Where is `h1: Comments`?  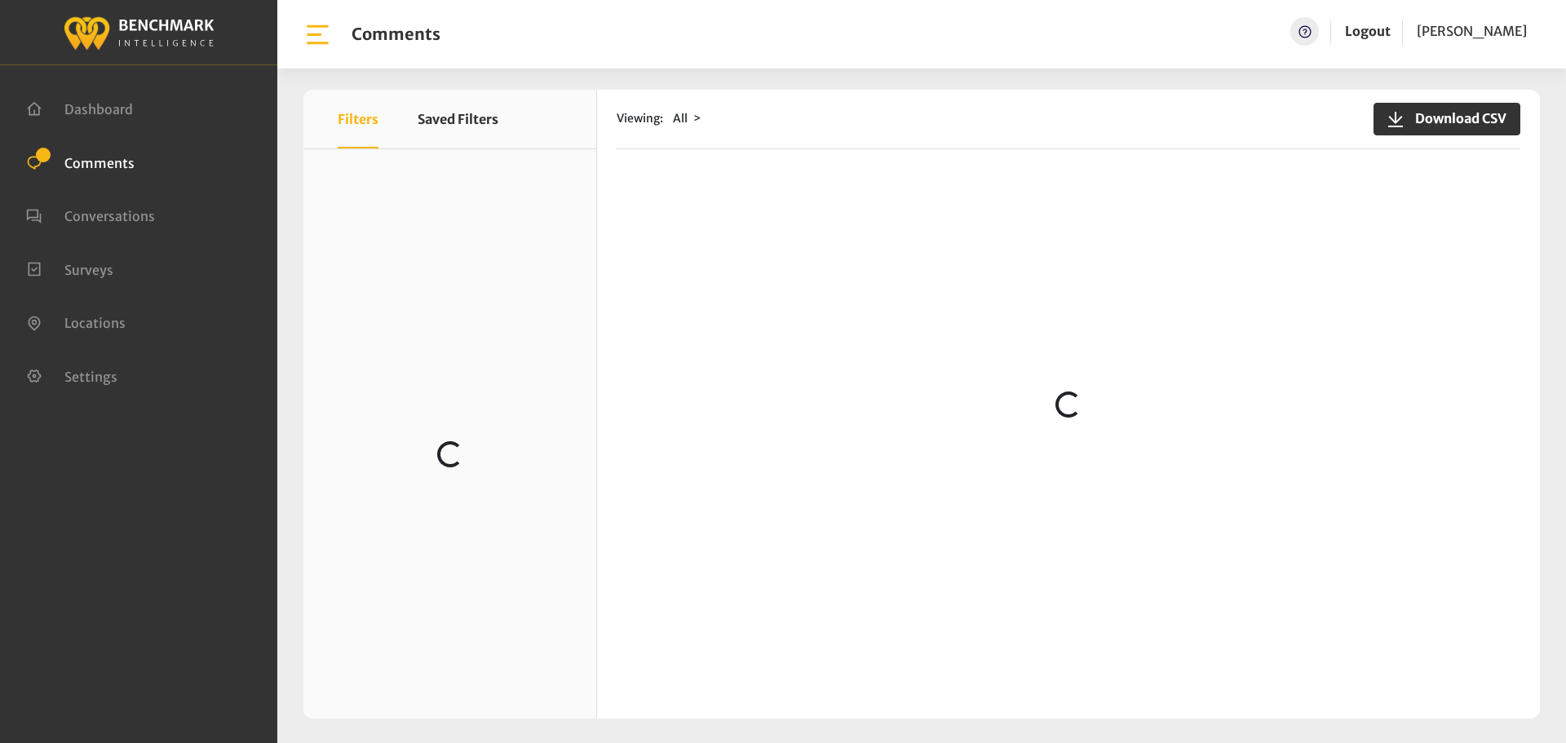 h1: Comments is located at coordinates (395, 34).